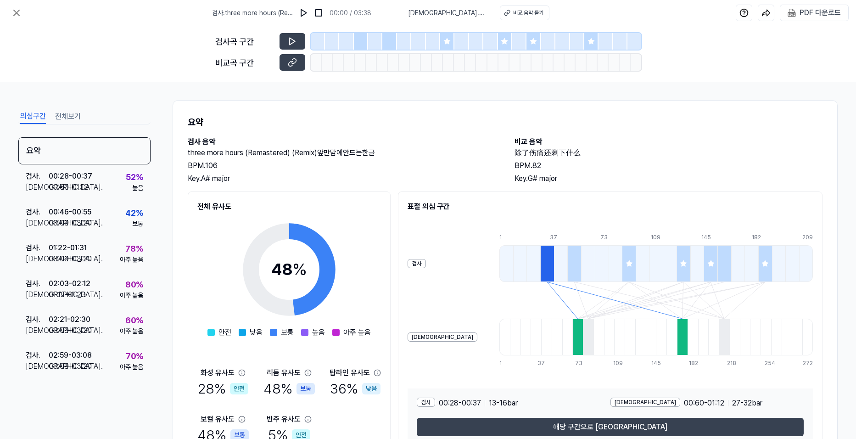 The height and width of the screenshot is (439, 856). What do you see at coordinates (460, 403) in the screenshot?
I see `span: 00:28 - 00:37` at bounding box center [460, 403].